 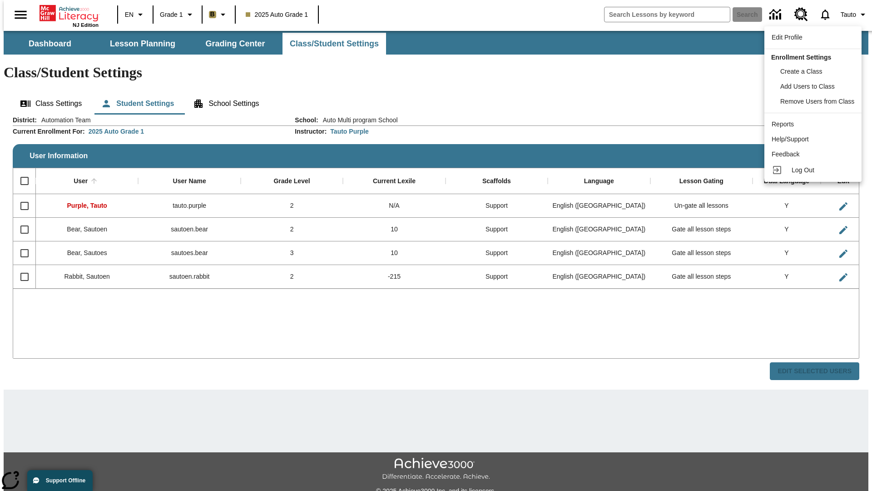 I want to click on span: Create a Class, so click(x=802, y=71).